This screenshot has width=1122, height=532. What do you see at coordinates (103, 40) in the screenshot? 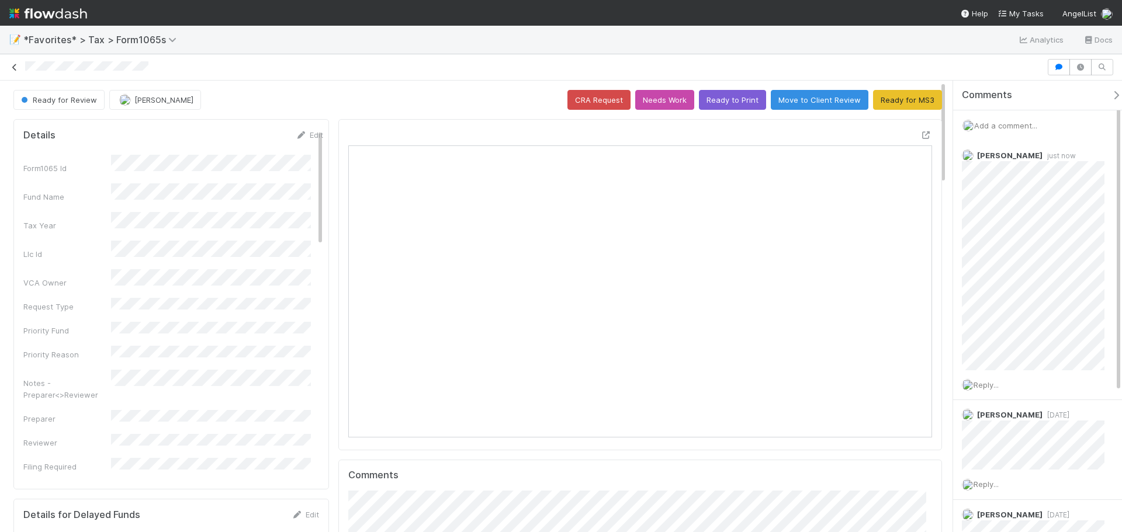
I see `span: *Favorites* > Tax > Form1065s` at bounding box center [103, 40].